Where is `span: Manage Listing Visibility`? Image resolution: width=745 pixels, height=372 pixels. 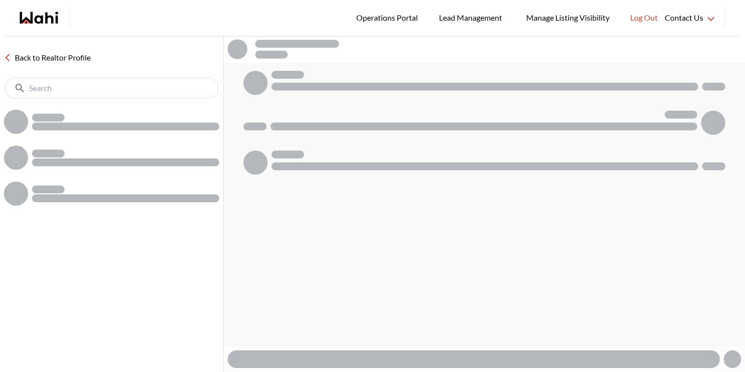
span: Manage Listing Visibility is located at coordinates (568, 18).